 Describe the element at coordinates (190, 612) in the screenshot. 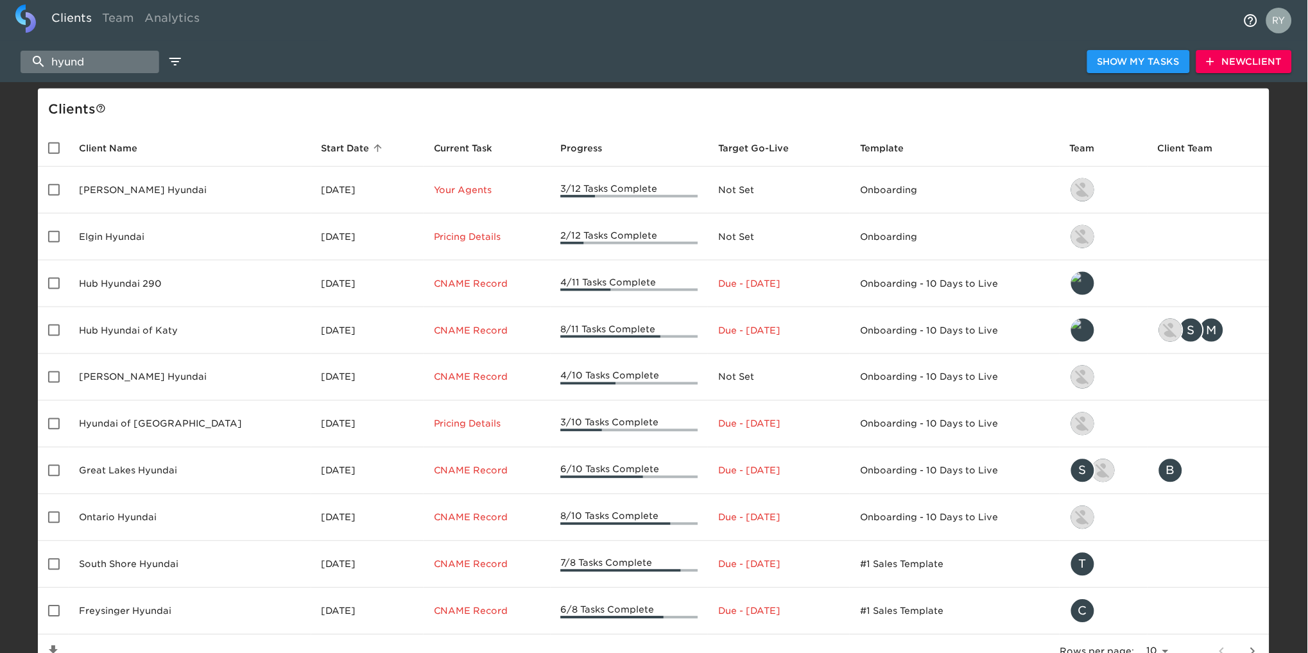

I see `td: Freysinger Hyundai` at that location.